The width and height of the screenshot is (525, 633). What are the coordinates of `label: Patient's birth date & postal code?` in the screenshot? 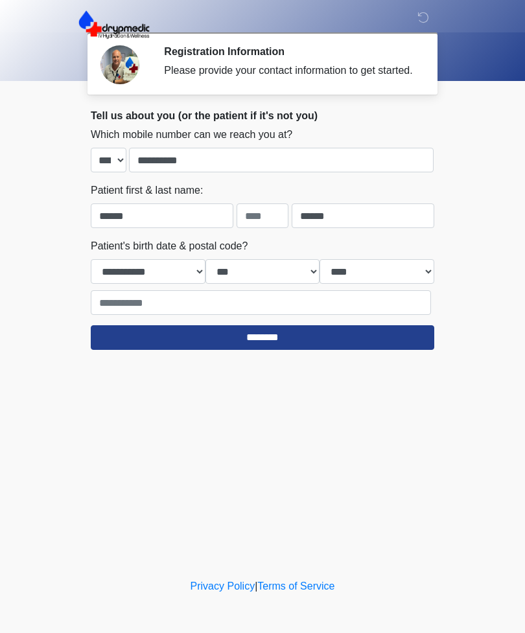 It's located at (169, 246).